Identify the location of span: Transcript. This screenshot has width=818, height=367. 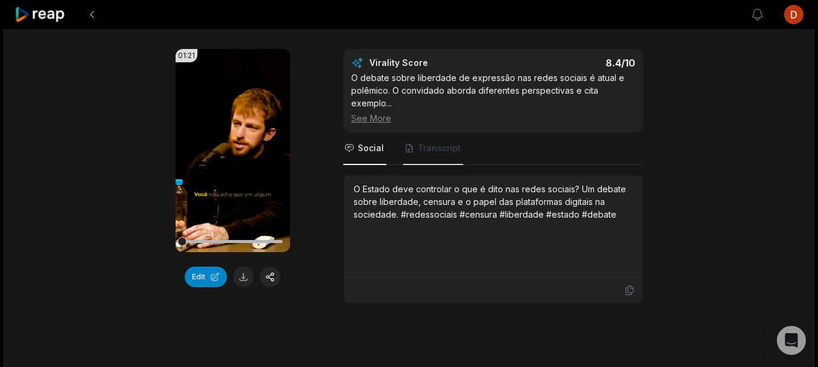
(439, 148).